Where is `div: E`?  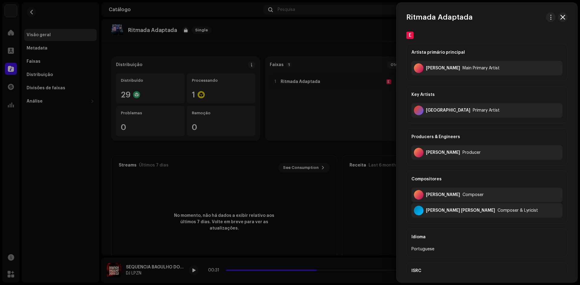 div: E is located at coordinates (410, 35).